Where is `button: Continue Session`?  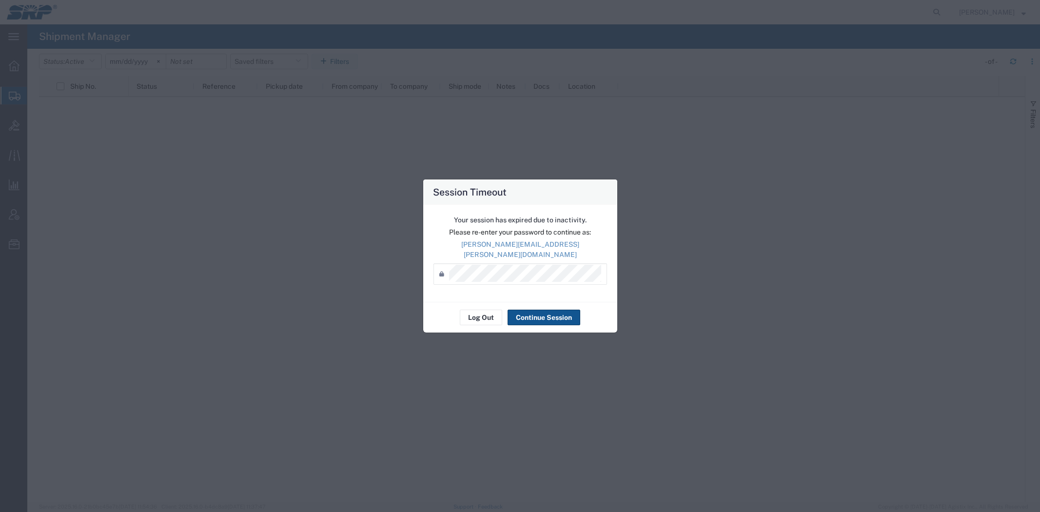 button: Continue Session is located at coordinates (544, 317).